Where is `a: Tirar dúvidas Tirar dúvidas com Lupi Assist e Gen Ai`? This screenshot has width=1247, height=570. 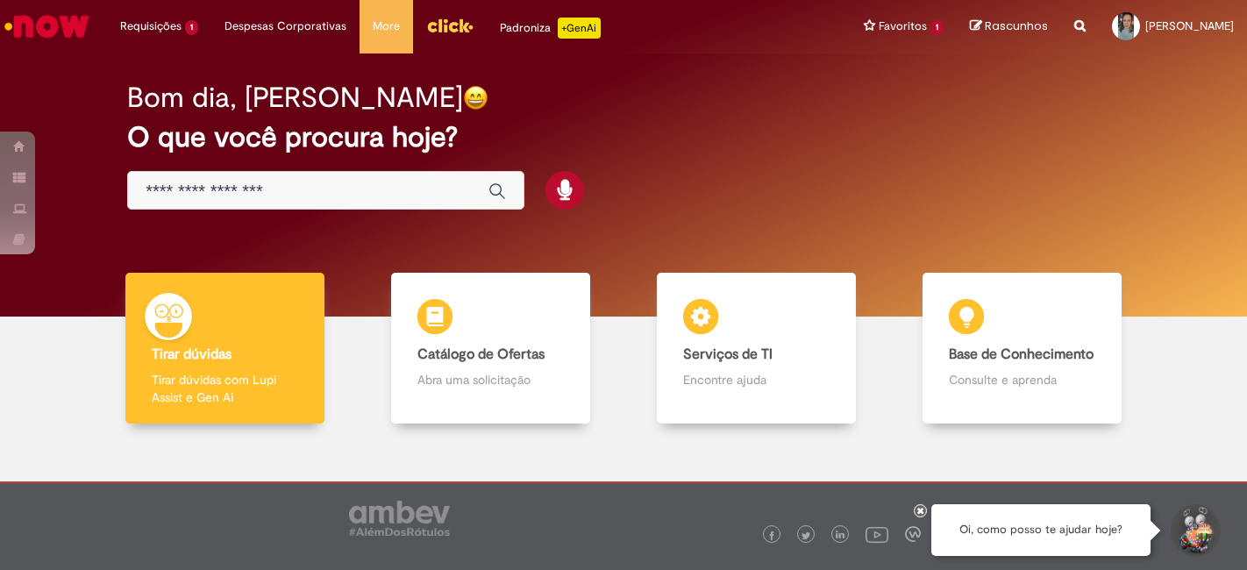 a: Tirar dúvidas Tirar dúvidas com Lupi Assist e Gen Ai is located at coordinates (224, 348).